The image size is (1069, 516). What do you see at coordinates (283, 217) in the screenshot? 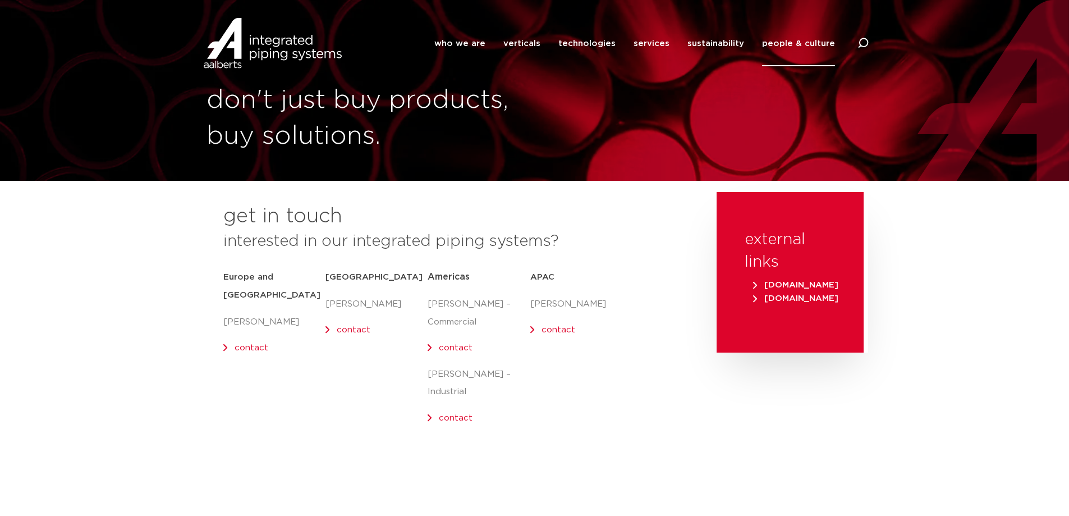
I see `h2: get in touch` at bounding box center [283, 217].